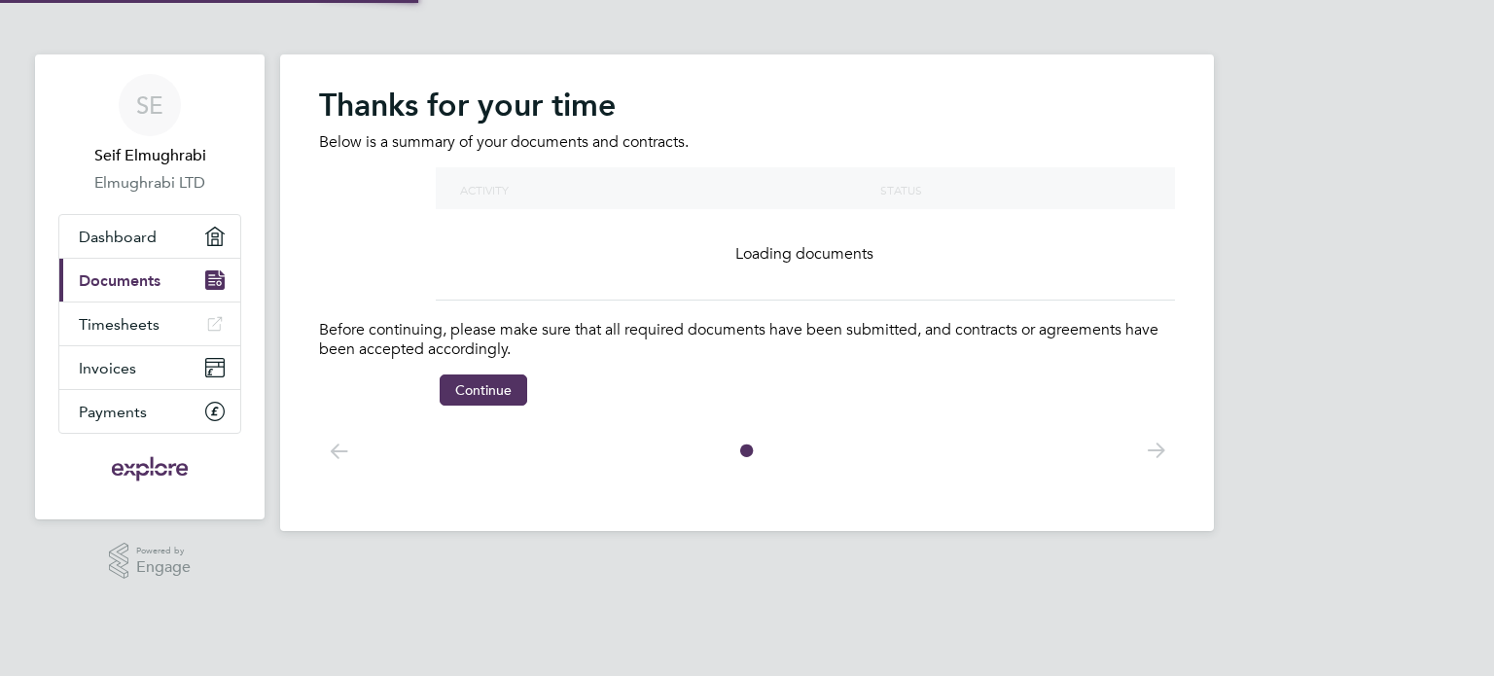 This screenshot has height=676, width=1494. Describe the element at coordinates (150, 156) in the screenshot. I see `span: Seif Elmughrabi` at that location.